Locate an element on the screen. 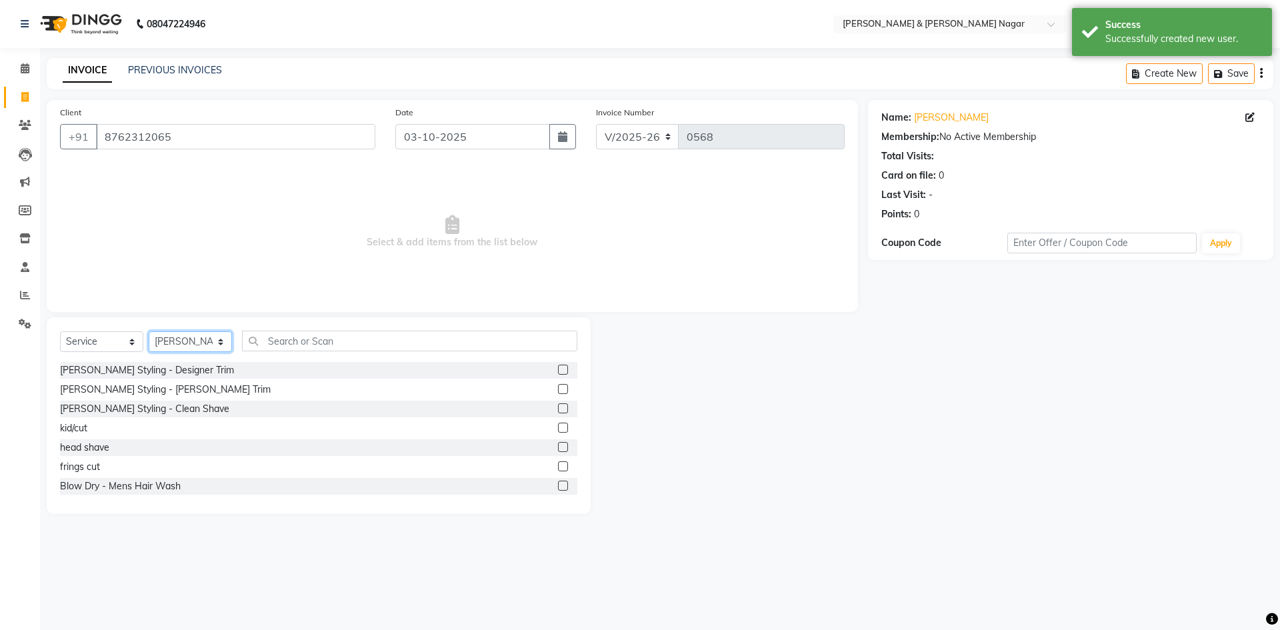  input: Search by Name/Mobile/Email/Code is located at coordinates (235, 137).